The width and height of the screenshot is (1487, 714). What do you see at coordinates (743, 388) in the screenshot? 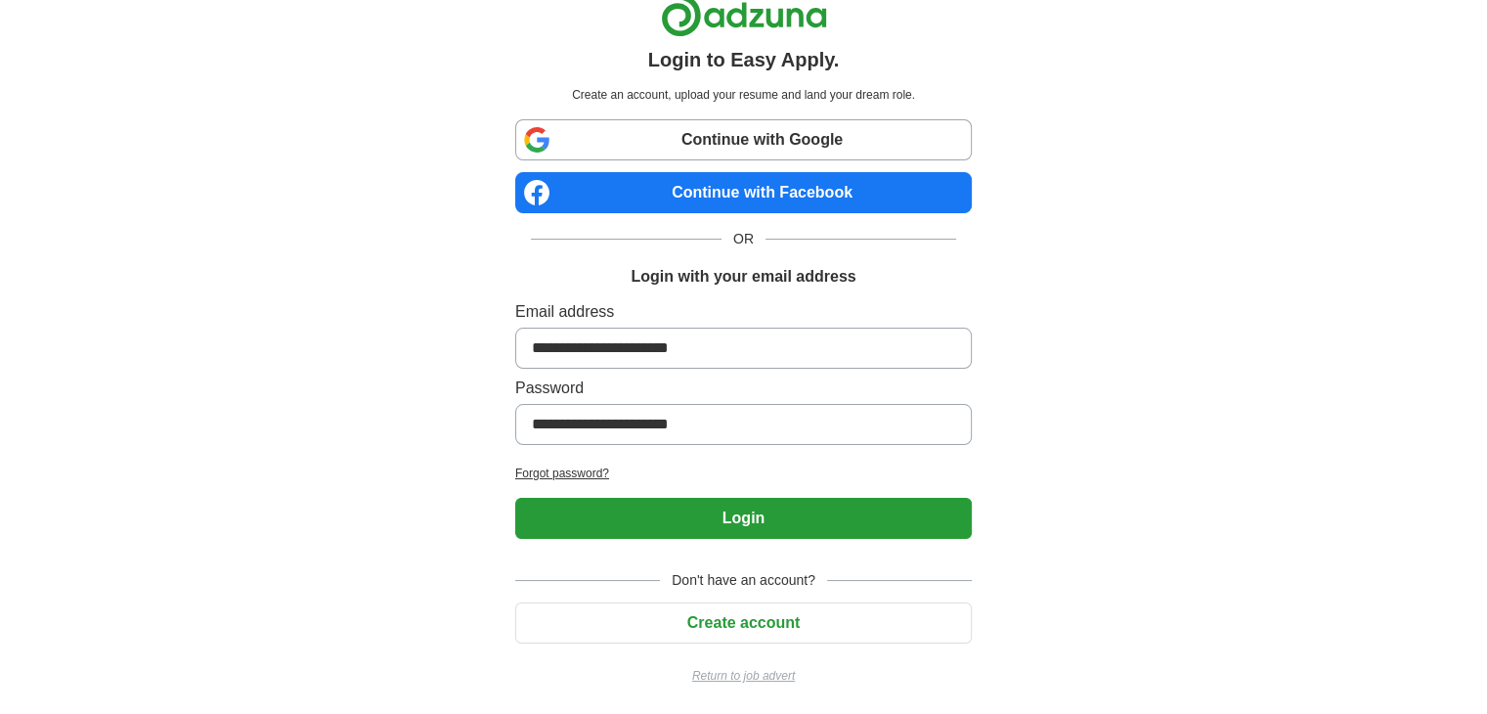
I see `label: Password` at bounding box center [743, 388].